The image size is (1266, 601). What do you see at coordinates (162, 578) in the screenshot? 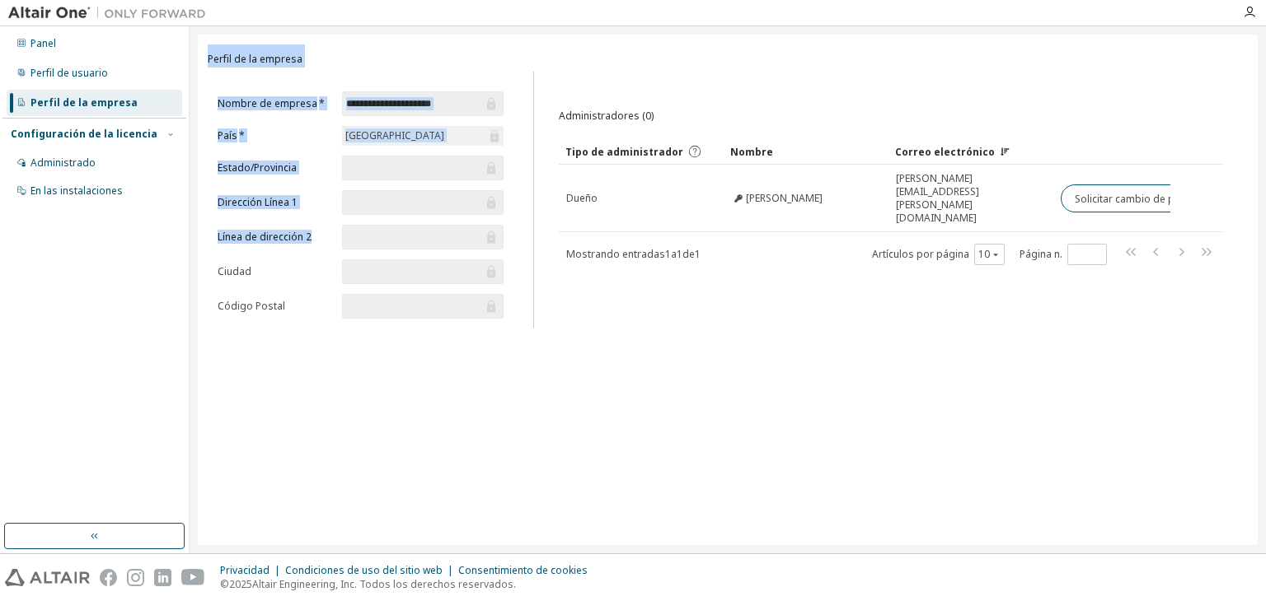
I see `img: linkedin.svg` at bounding box center [162, 578].